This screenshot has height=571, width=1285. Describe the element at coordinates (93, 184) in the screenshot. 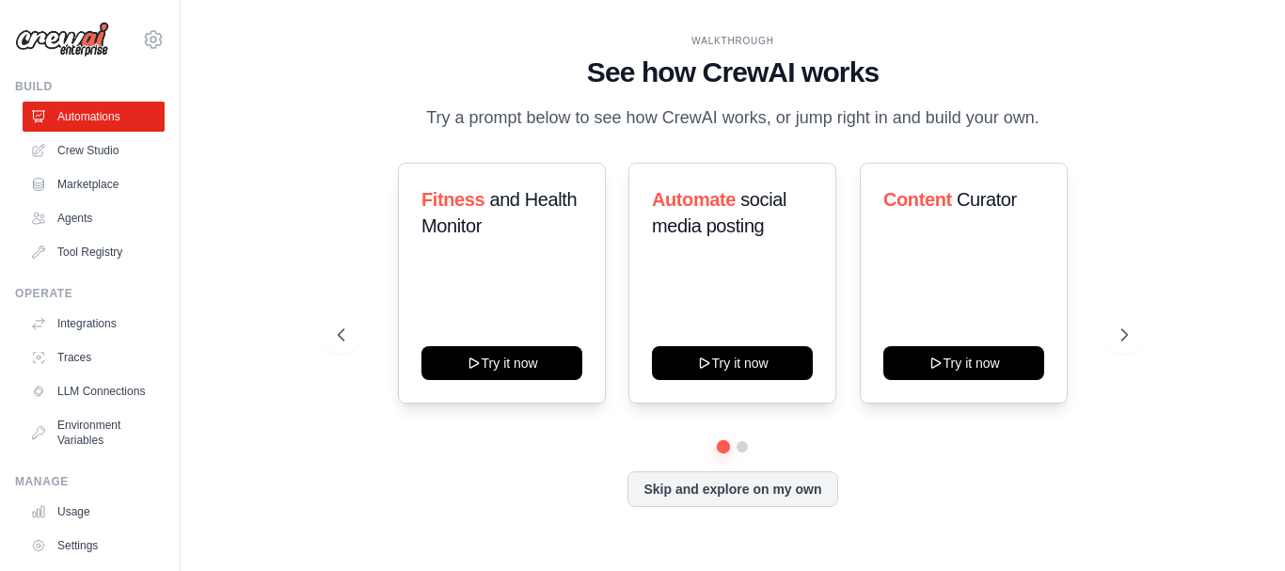

I see `a: Marketplace` at that location.